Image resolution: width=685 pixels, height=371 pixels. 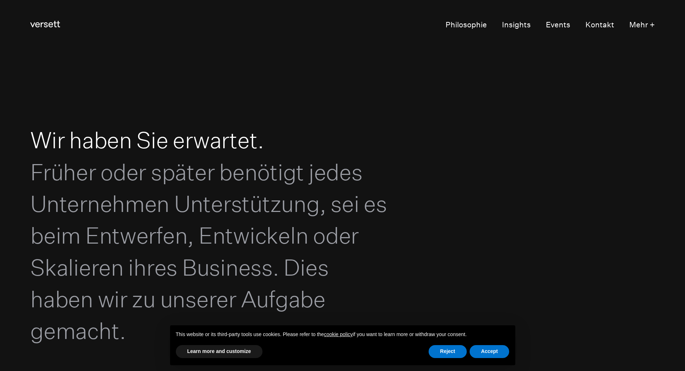 What do you see at coordinates (212, 235) in the screenshot?
I see `h1: Wir haben Sie erwartet.` at bounding box center [212, 235].